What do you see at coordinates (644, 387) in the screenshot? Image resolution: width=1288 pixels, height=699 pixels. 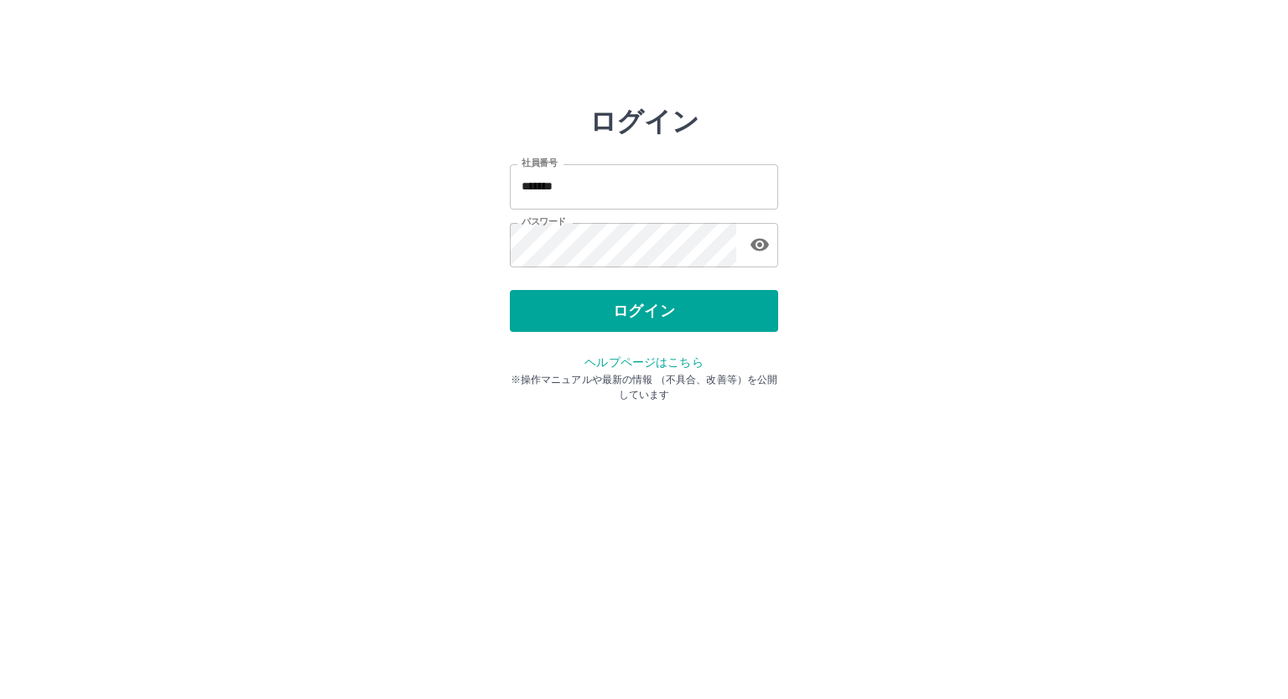 I see `p: ※操作マニュアルや最新の情報 （不具合、改善等）を公開しています` at bounding box center [644, 387].